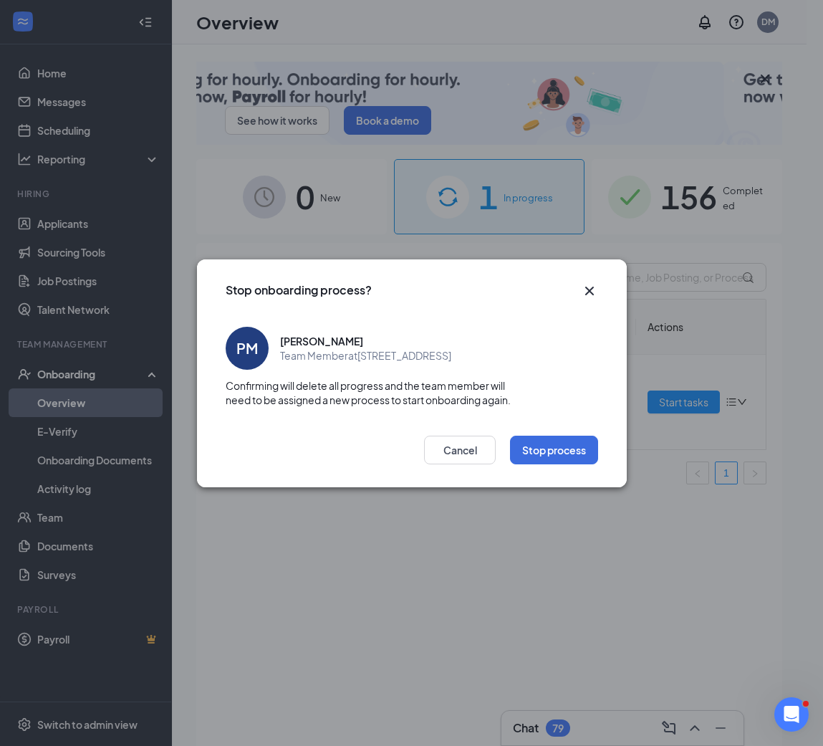 The height and width of the screenshot is (746, 823). Describe the element at coordinates (247, 348) in the screenshot. I see `div: PM` at that location.